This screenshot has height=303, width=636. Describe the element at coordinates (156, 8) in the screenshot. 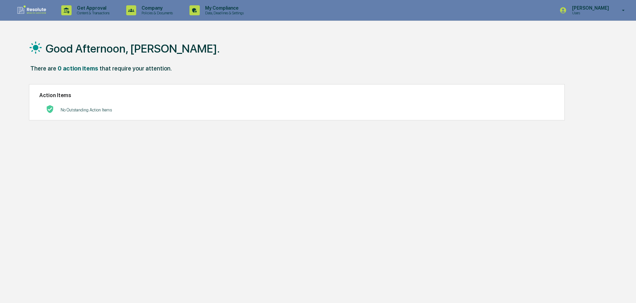

I see `p: Company` at that location.